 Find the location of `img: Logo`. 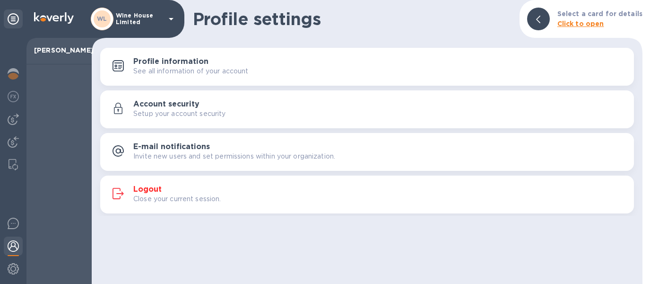

img: Logo is located at coordinates (54, 18).